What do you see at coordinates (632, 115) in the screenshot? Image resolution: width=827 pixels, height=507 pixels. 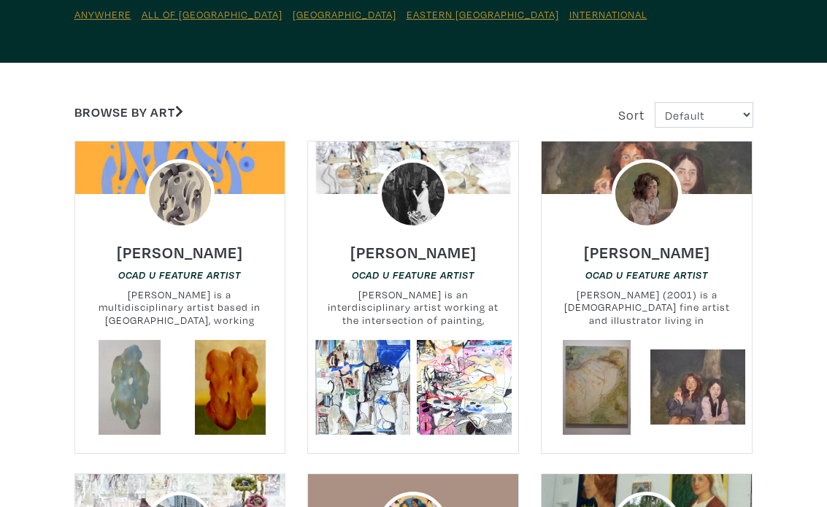 I see `span: Sort` at bounding box center [632, 115].